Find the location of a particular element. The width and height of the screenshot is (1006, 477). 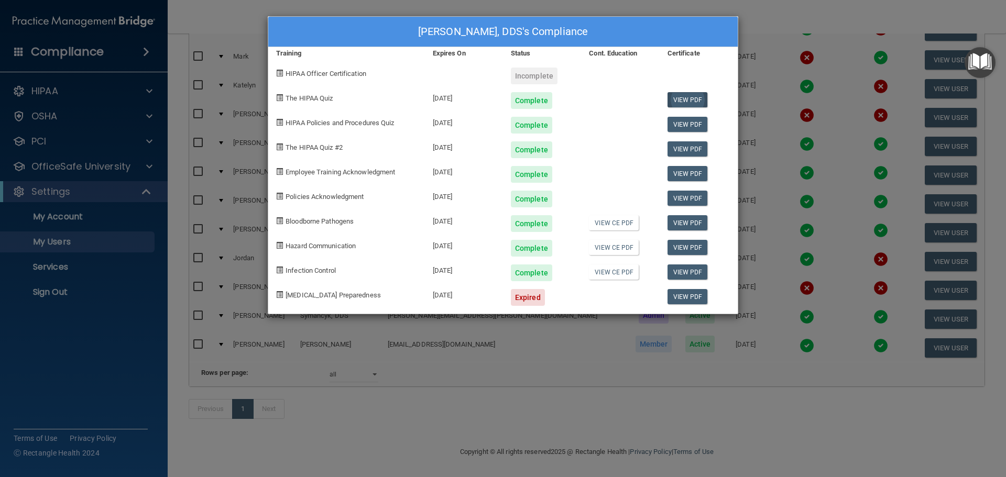

button: Open Resource Center is located at coordinates (979, 62).